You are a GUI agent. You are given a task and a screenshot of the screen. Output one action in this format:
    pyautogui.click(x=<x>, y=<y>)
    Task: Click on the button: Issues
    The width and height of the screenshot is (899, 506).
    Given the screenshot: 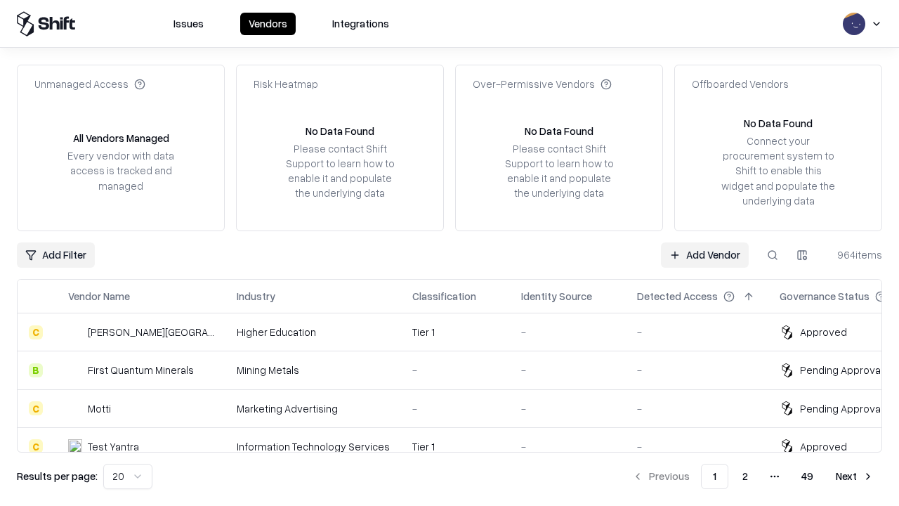 What is the action you would take?
    pyautogui.click(x=188, y=24)
    